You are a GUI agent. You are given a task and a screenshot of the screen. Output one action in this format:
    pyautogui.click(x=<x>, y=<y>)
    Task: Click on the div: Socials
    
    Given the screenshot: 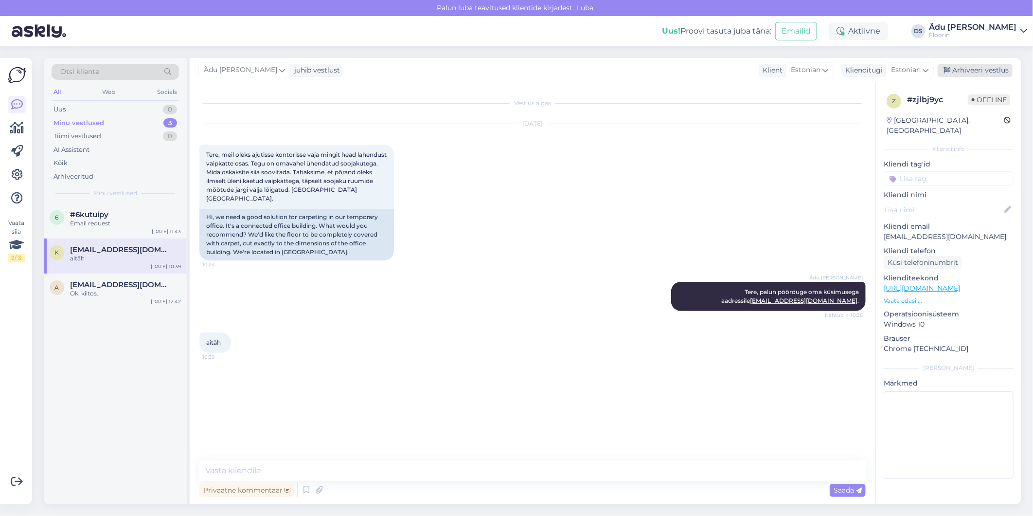 What is the action you would take?
    pyautogui.click(x=167, y=92)
    